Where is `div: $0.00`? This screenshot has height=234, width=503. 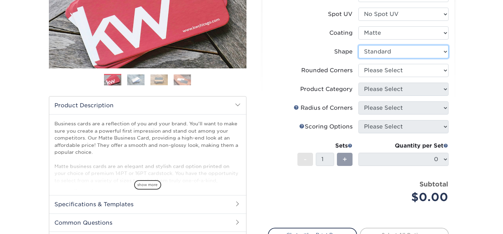 div: $0.00 is located at coordinates (406, 197).